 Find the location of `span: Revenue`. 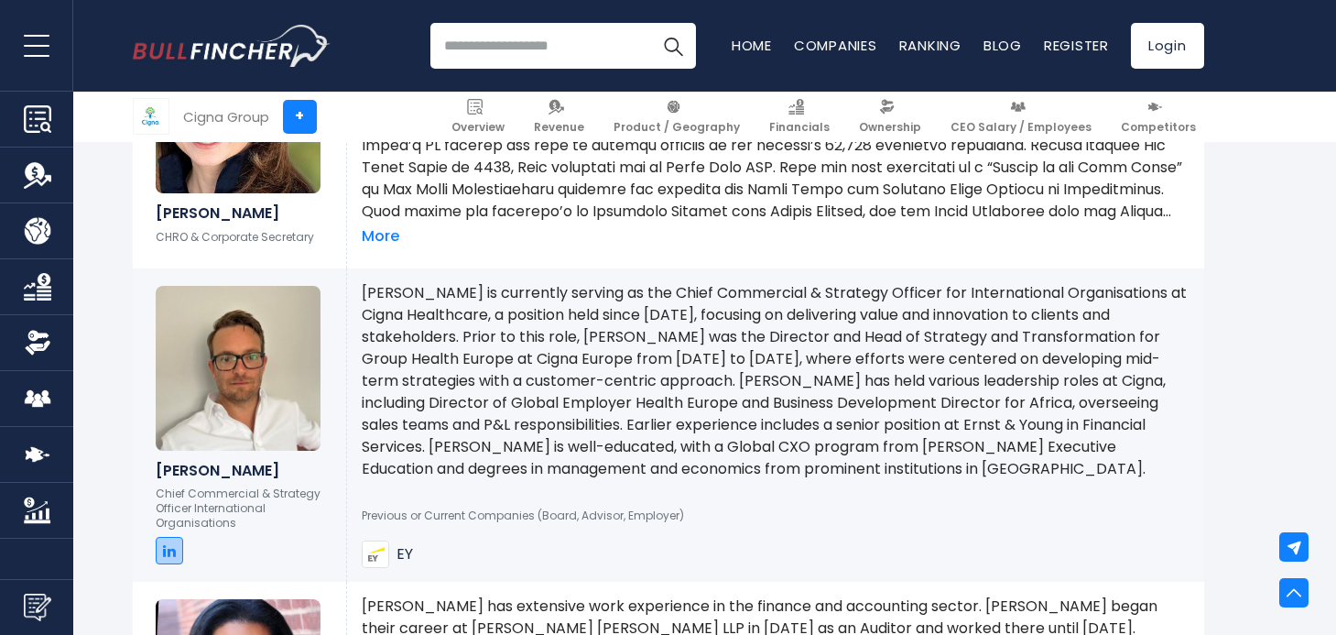

span: Revenue is located at coordinates (559, 127).